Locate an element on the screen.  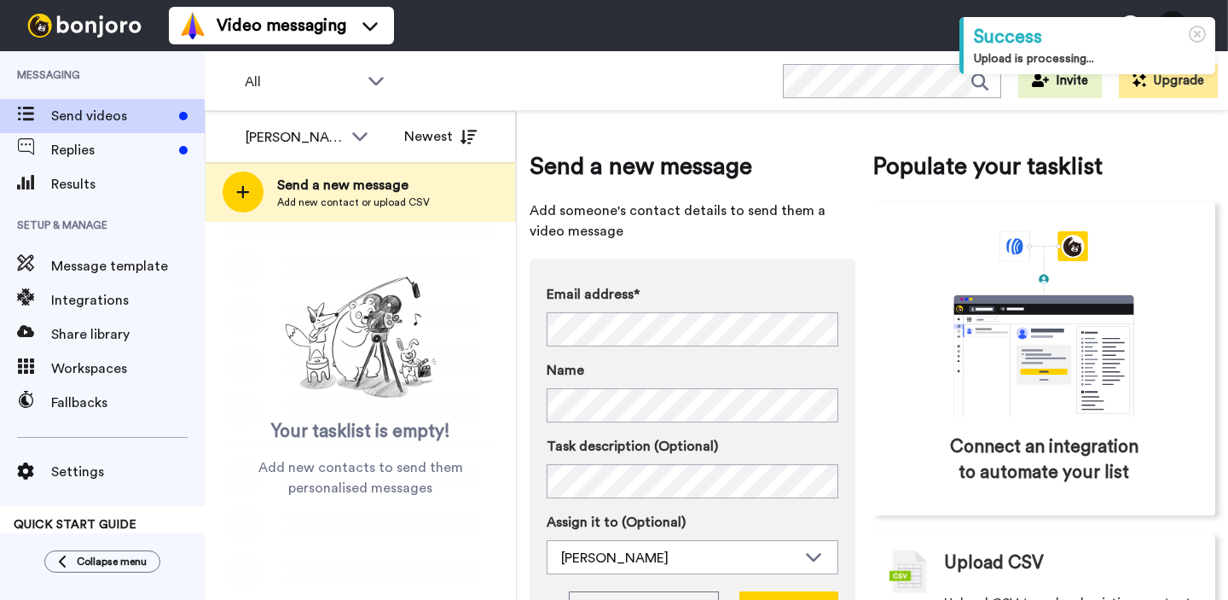
div: animation is located at coordinates (1044, 324).